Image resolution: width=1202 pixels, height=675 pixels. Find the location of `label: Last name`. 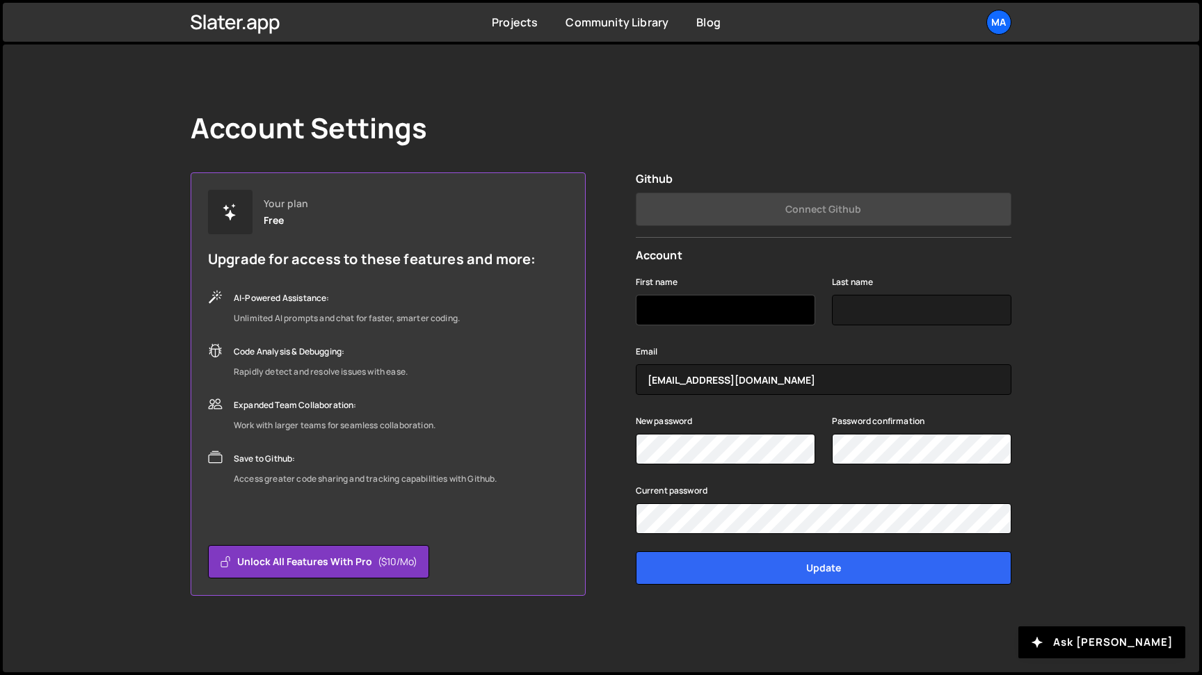

label: Last name is located at coordinates (852, 282).